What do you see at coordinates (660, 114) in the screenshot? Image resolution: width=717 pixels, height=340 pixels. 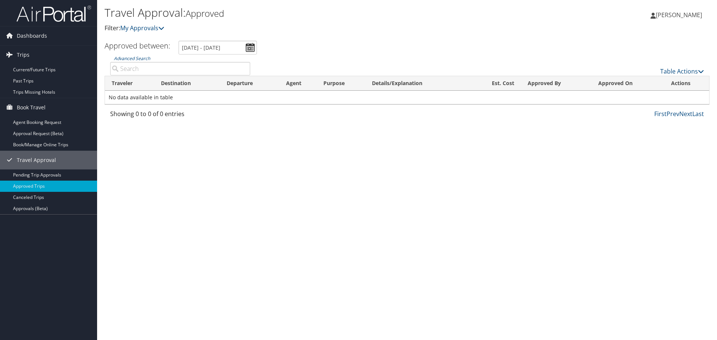 I see `a: First` at bounding box center [660, 114].